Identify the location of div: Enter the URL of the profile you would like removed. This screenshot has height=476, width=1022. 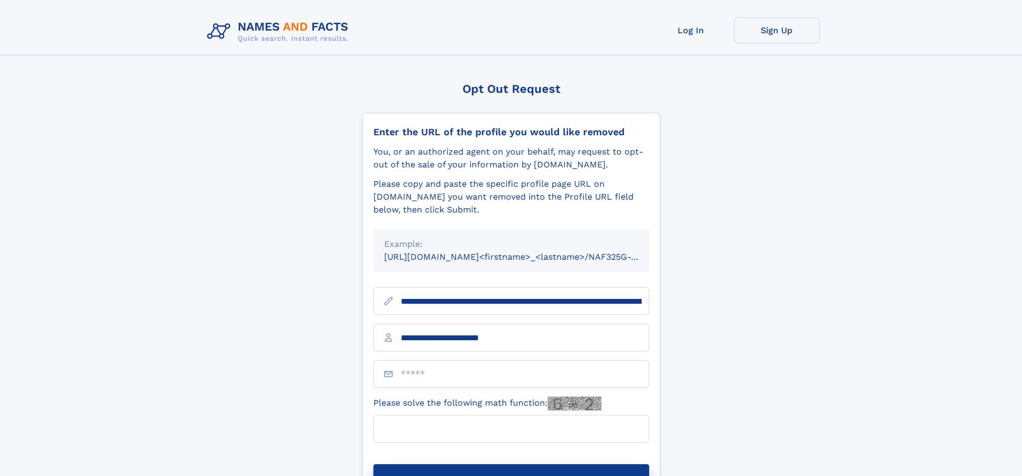
(511, 132).